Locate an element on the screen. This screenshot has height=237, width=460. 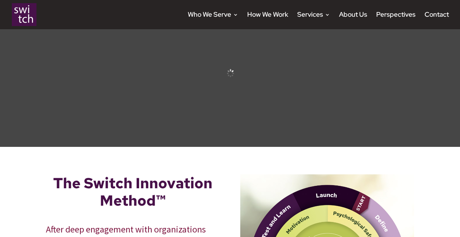
a: Who We Serve is located at coordinates (213, 21).